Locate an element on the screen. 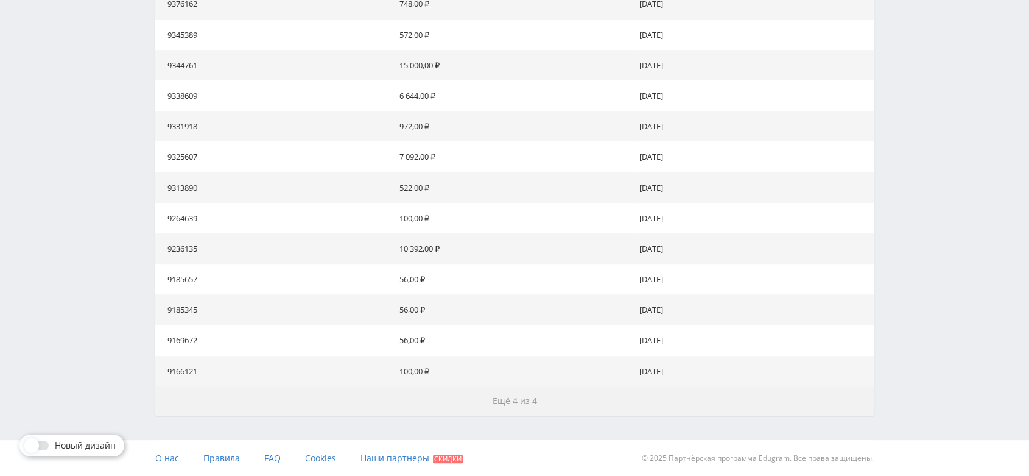 The height and width of the screenshot is (476, 1029). td: 9166121 is located at coordinates (275, 371).